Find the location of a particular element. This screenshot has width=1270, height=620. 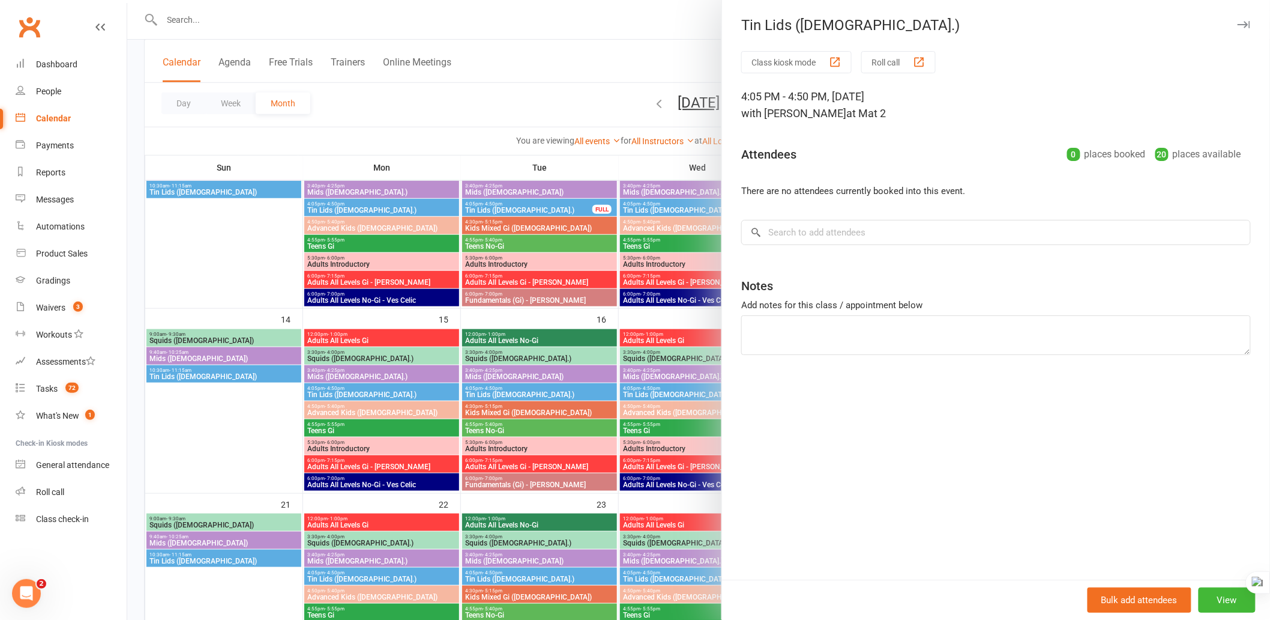

span: 1 is located at coordinates (90, 414).